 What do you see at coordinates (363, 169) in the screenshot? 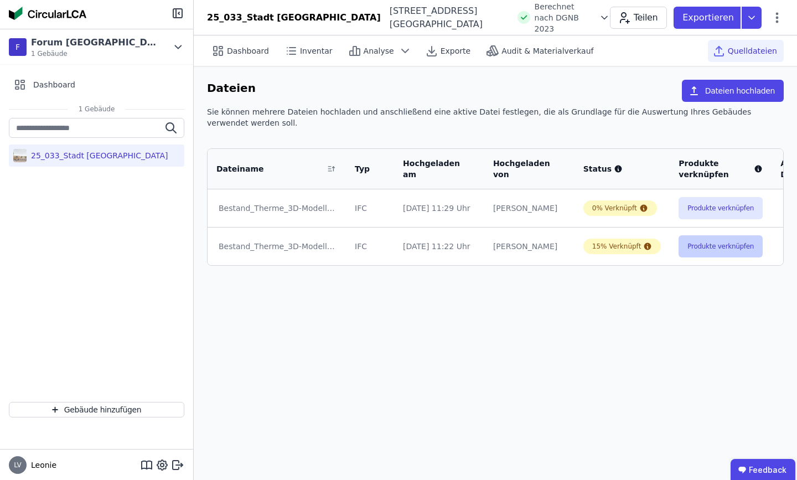
I see `div: Typ` at bounding box center [363, 169].